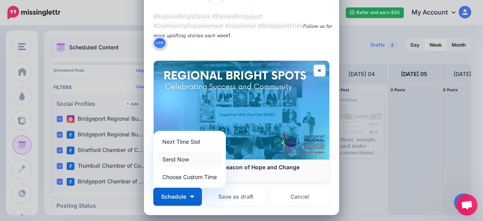  I want to click on button: Schedule, so click(178, 197).